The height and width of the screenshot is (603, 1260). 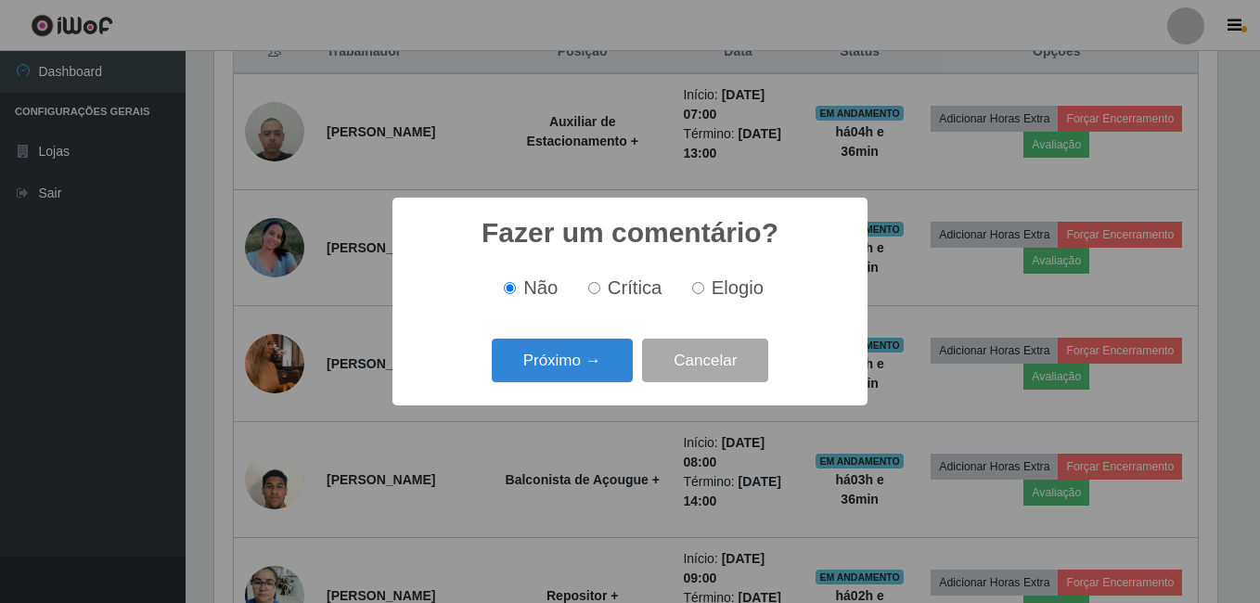 What do you see at coordinates (562, 360) in the screenshot?
I see `button: Próximo →` at bounding box center [562, 360].